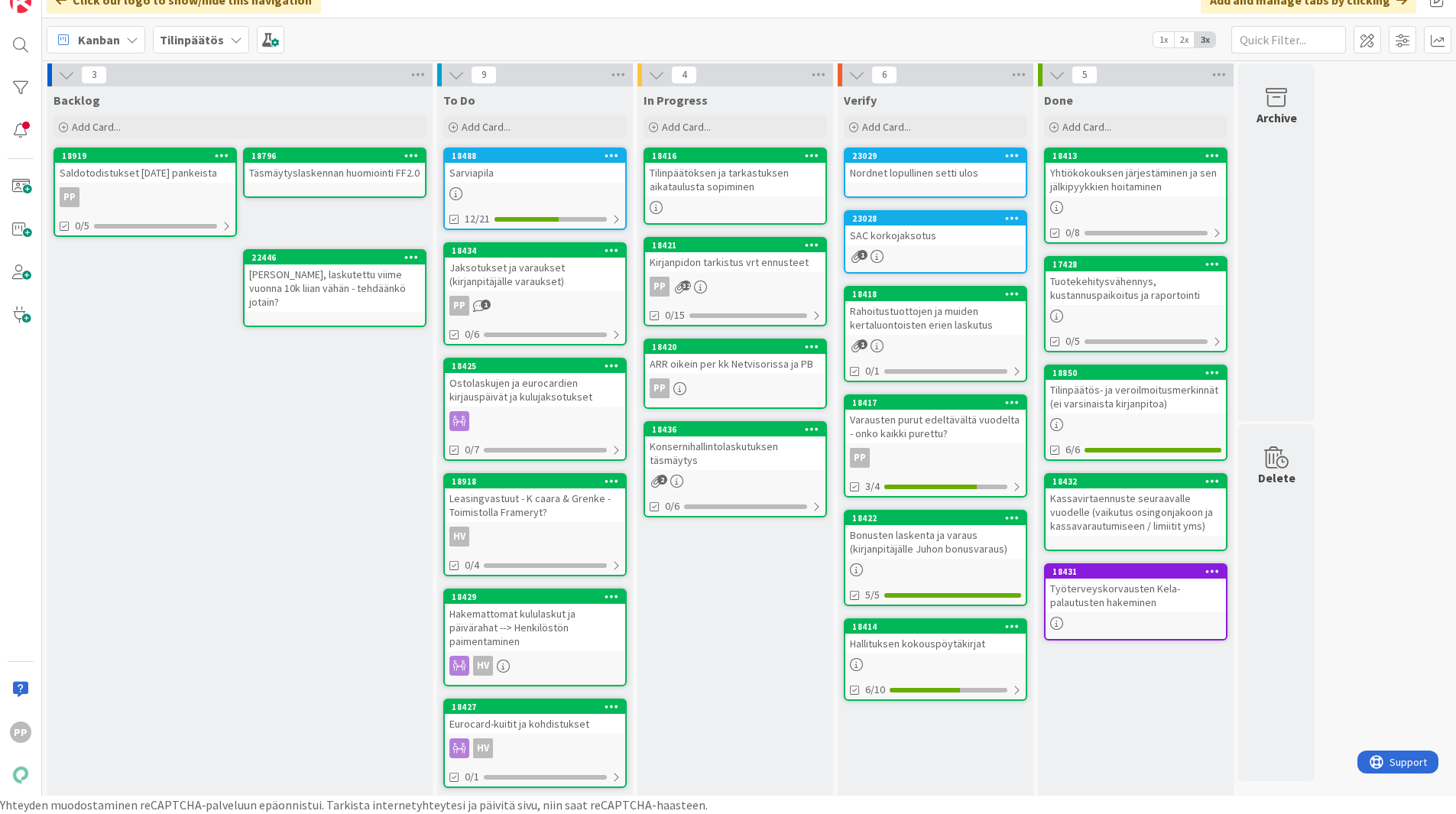 The image size is (1456, 814). Describe the element at coordinates (1135, 281) in the screenshot. I see `div: 17428Tuotekehitysvähennys, kustannuspaikoitus ja raportointi` at that location.